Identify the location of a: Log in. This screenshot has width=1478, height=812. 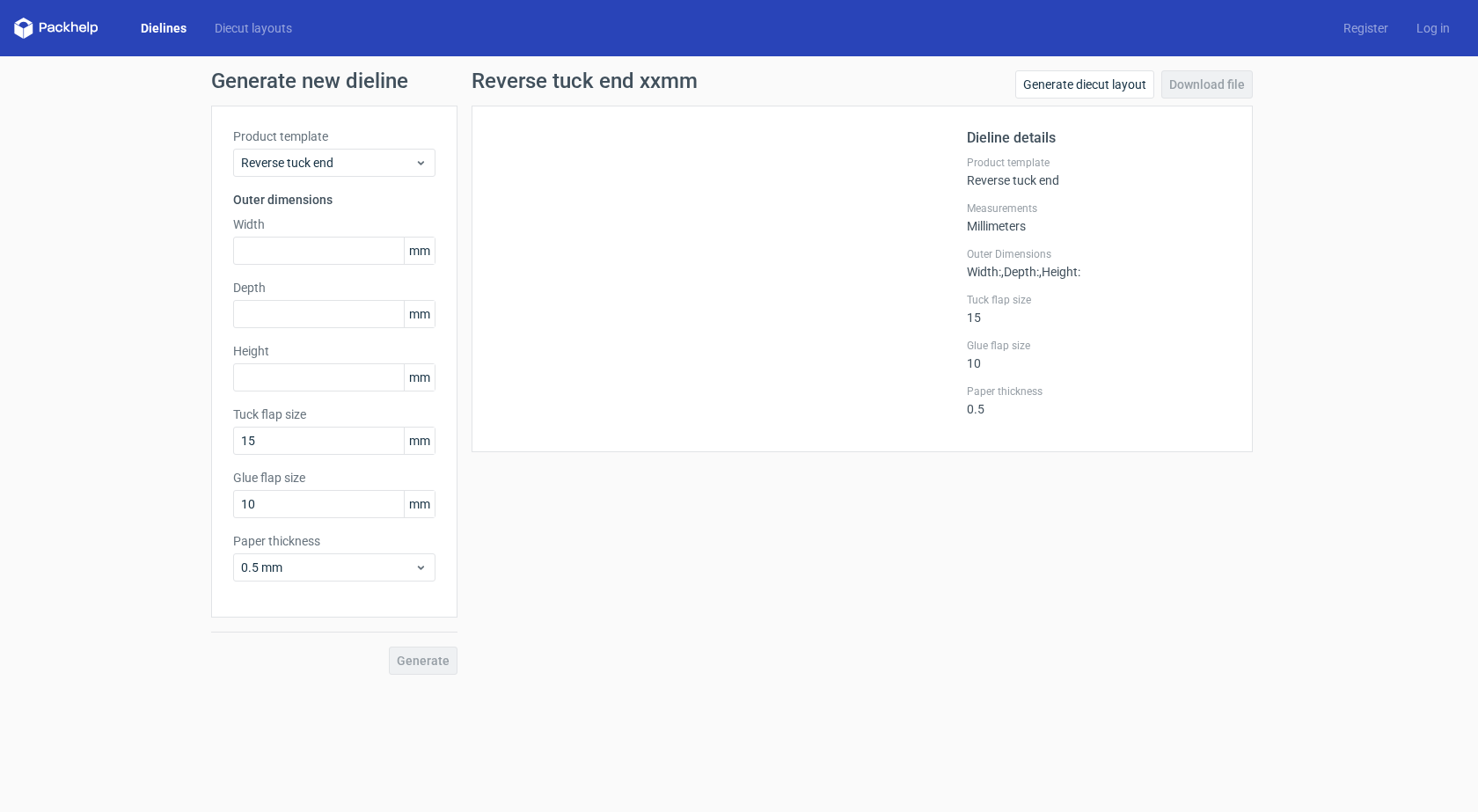
(1434, 29).